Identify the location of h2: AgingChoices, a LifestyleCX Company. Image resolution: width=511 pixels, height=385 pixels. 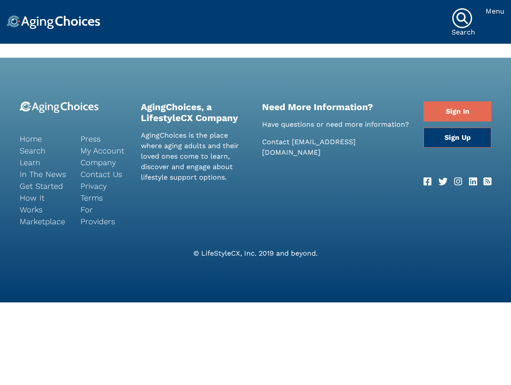
(195, 112).